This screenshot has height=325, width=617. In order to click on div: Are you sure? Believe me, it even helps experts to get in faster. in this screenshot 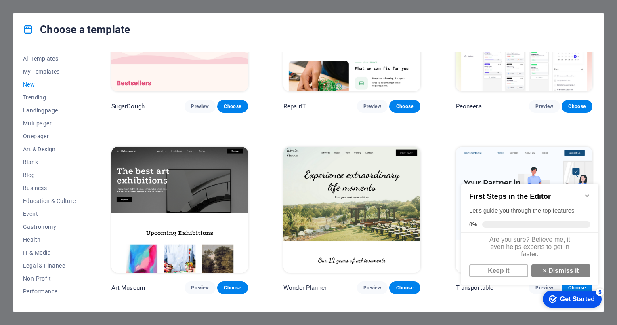, I will do `click(72, 74)`.